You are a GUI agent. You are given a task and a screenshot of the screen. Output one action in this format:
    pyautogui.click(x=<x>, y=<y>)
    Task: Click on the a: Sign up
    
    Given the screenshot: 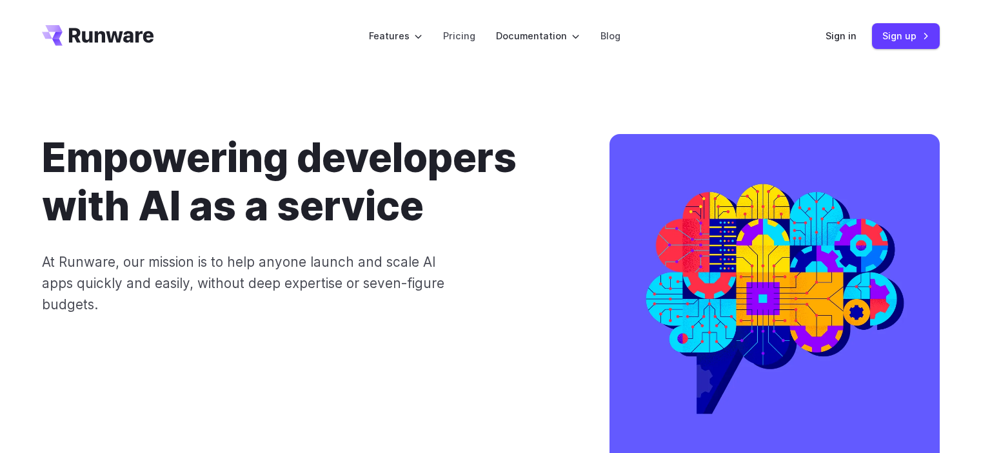 What is the action you would take?
    pyautogui.click(x=905, y=35)
    